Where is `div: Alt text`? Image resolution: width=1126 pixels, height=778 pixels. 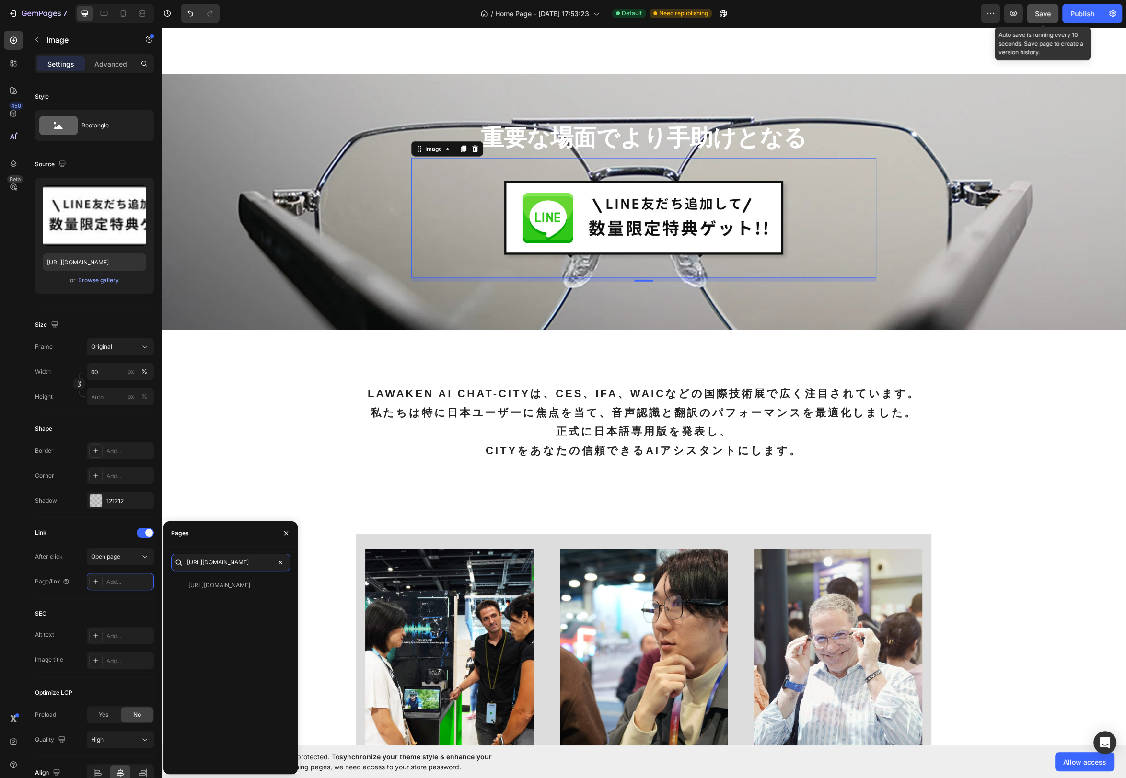
div: Alt text is located at coordinates (45, 635).